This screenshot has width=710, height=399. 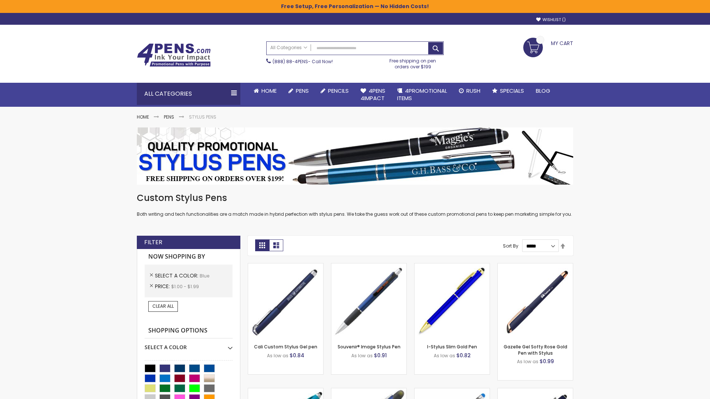 What do you see at coordinates (452, 301) in the screenshot?
I see `img: I-Stylus Slim Gold-Blue` at bounding box center [452, 301].